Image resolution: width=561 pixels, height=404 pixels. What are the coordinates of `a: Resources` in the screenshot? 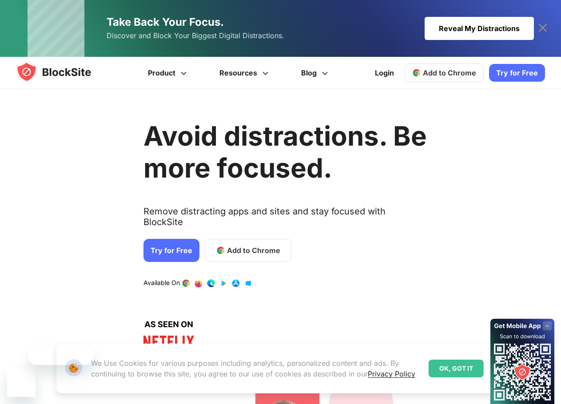 It's located at (245, 73).